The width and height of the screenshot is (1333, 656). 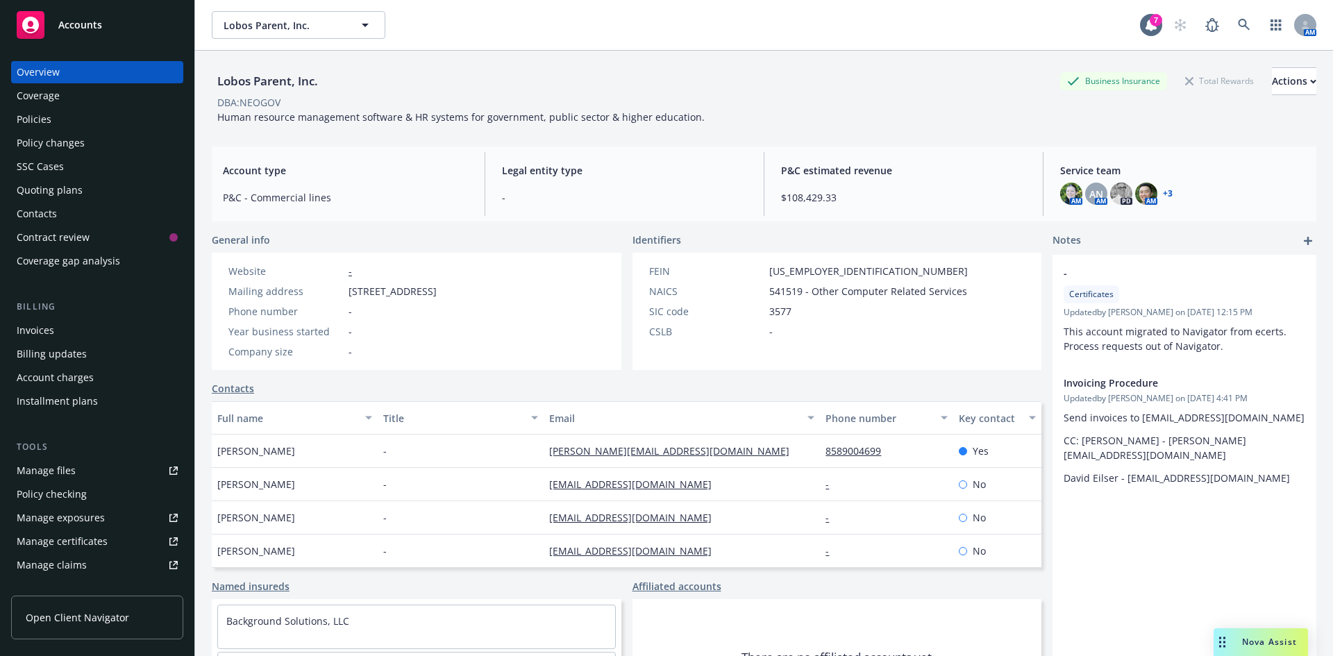 I want to click on a: Accounts, so click(x=97, y=25).